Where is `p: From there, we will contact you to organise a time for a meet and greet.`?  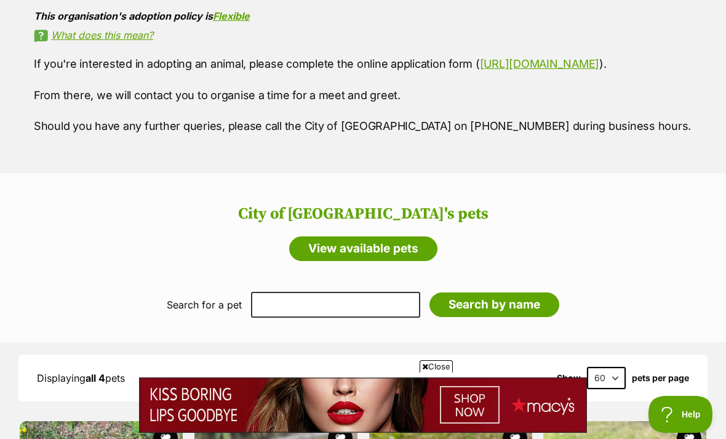 p: From there, we will contact you to organise a time for a meet and greet. is located at coordinates (363, 95).